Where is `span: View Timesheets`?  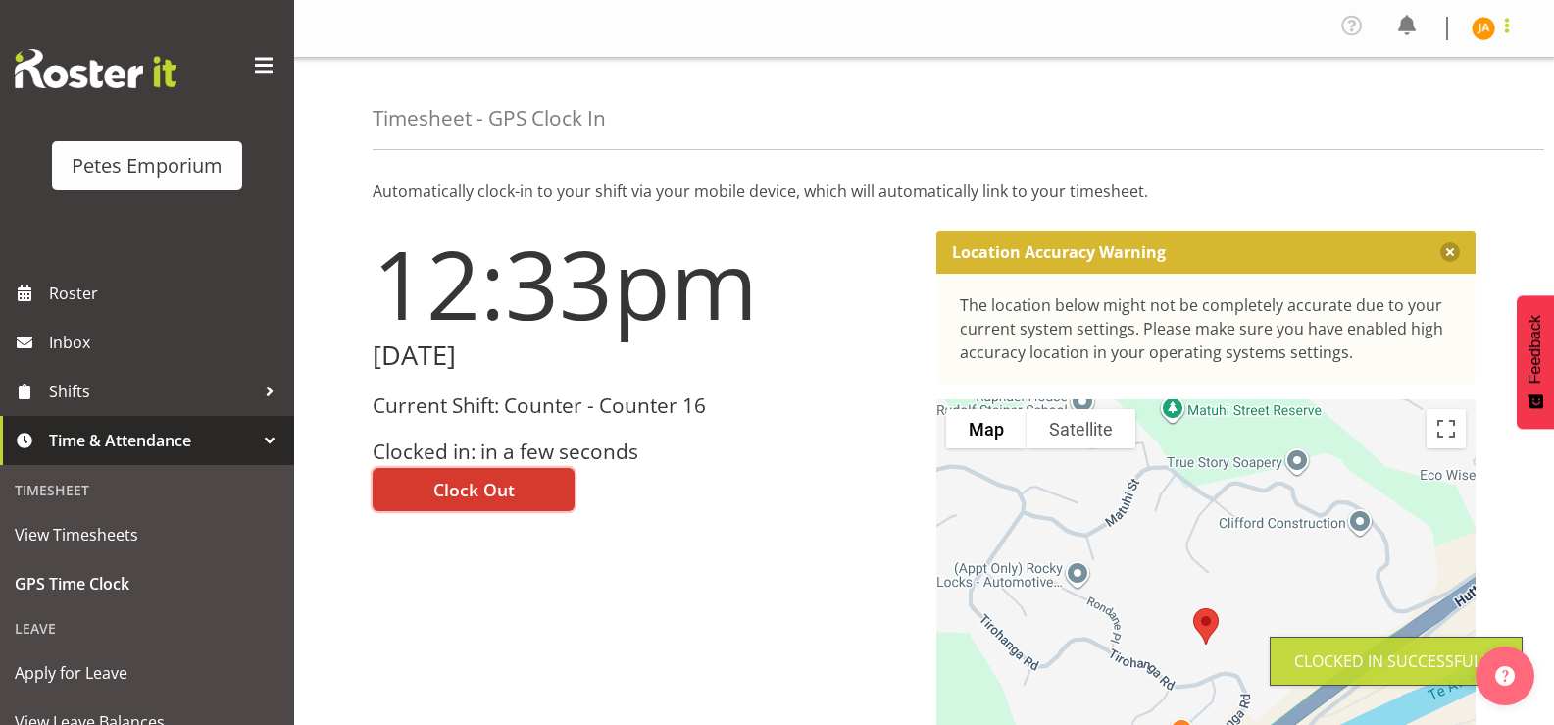
span: View Timesheets is located at coordinates (147, 534).